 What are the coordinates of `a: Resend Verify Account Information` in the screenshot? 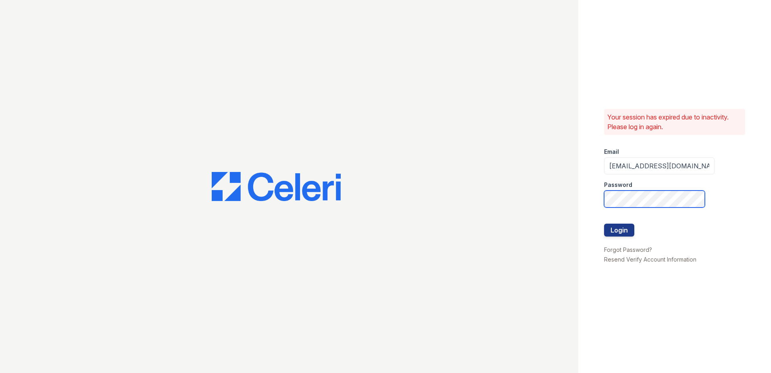 It's located at (650, 259).